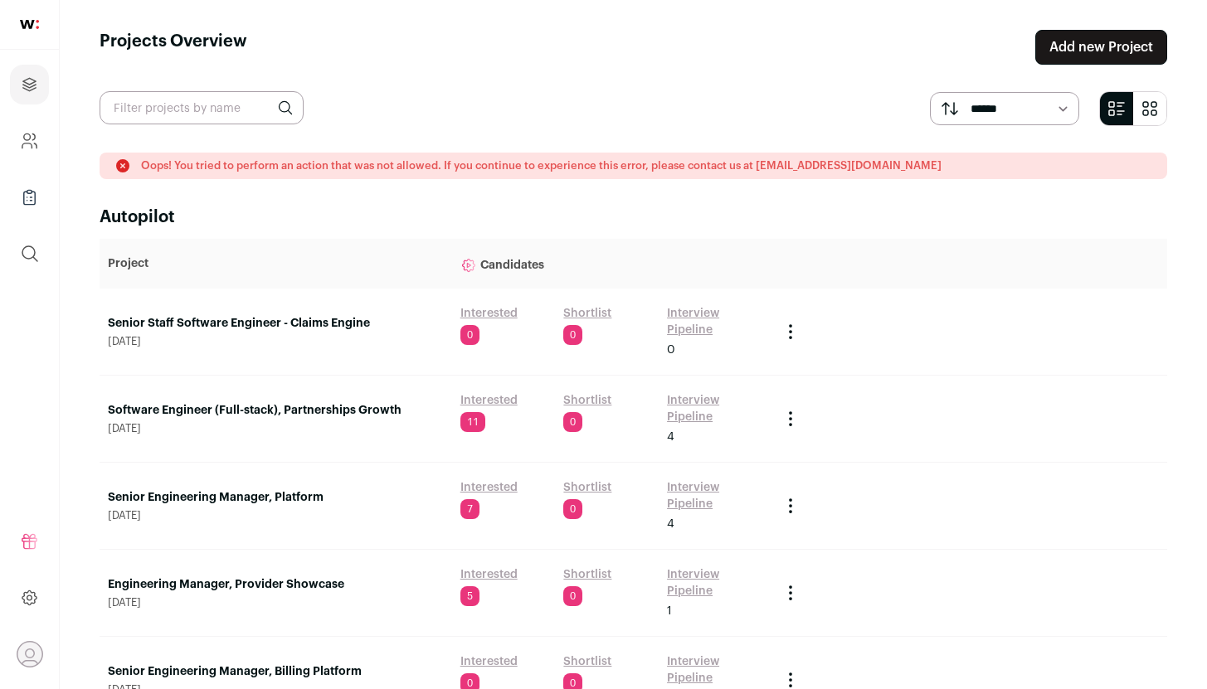  Describe the element at coordinates (275, 672) in the screenshot. I see `a: Senior Engineering Manager, Billing Platform` at that location.